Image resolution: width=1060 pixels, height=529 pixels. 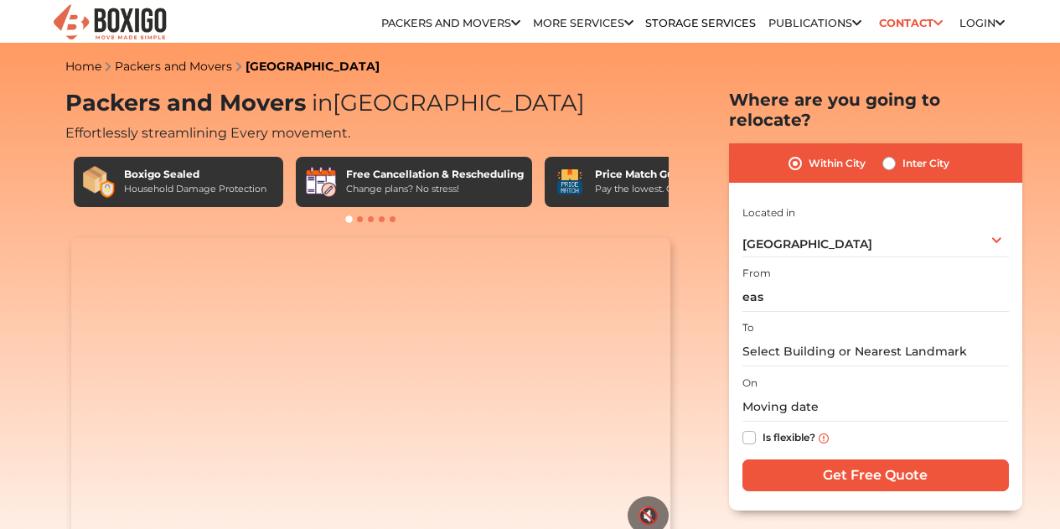 I want to click on img: Free Cancellation & Rescheduling, so click(x=321, y=182).